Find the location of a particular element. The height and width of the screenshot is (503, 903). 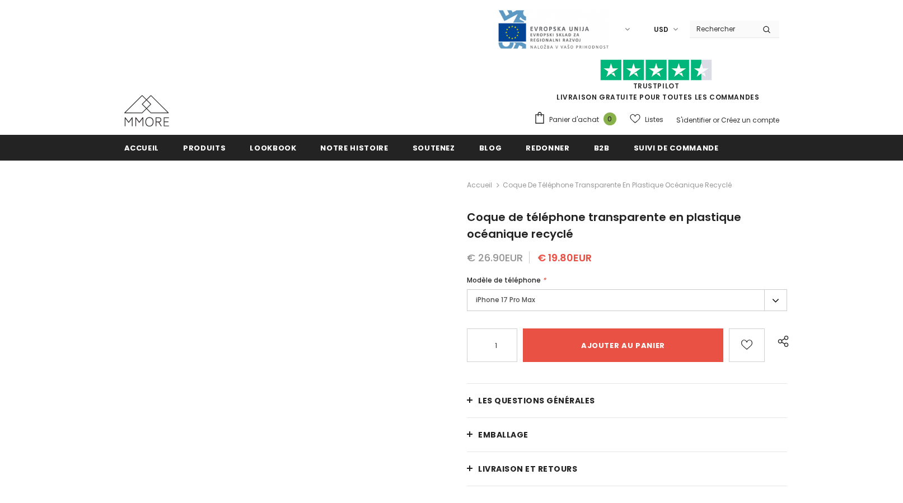

span: Redonner is located at coordinates (547, 148).